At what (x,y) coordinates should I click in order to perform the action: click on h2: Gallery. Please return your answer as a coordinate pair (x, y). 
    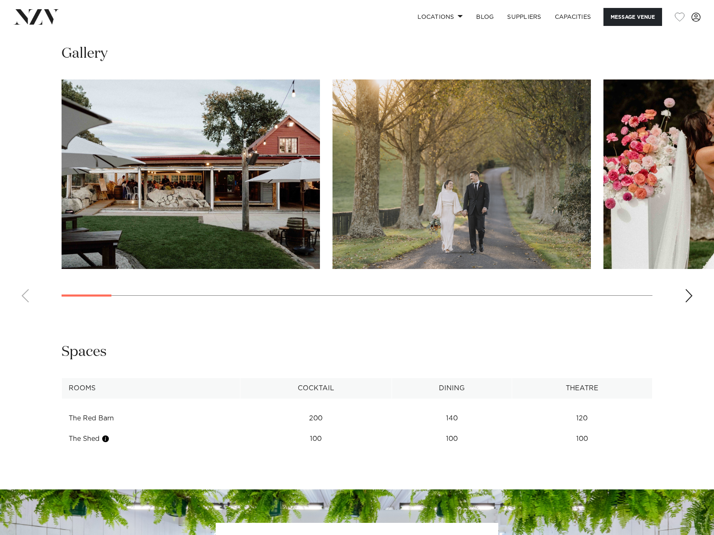
    Looking at the image, I should click on (85, 54).